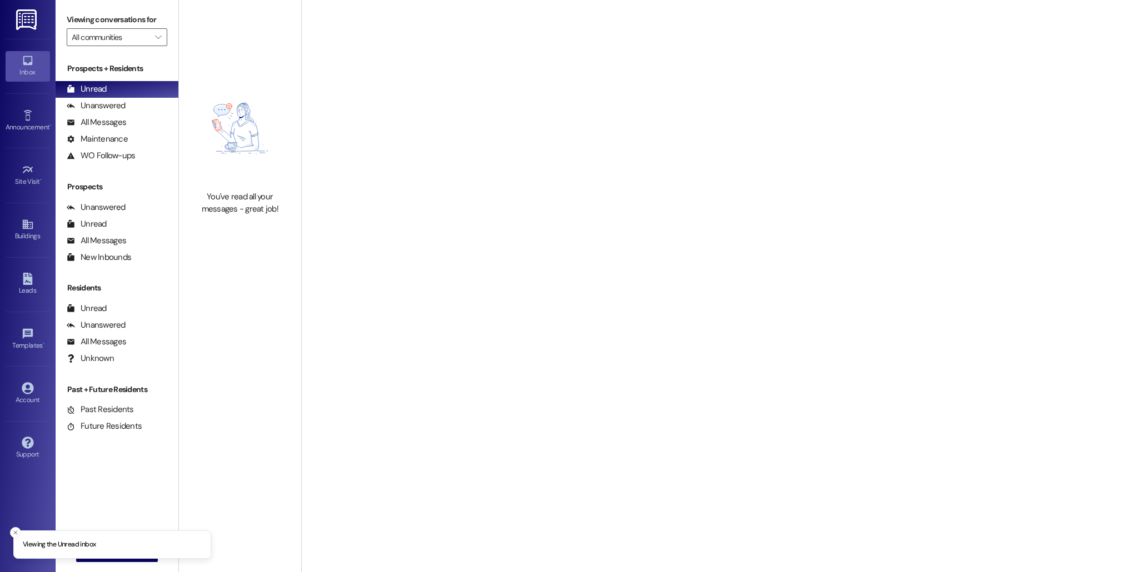 The image size is (1138, 572). Describe the element at coordinates (240, 128) in the screenshot. I see `img: empty-state` at that location.